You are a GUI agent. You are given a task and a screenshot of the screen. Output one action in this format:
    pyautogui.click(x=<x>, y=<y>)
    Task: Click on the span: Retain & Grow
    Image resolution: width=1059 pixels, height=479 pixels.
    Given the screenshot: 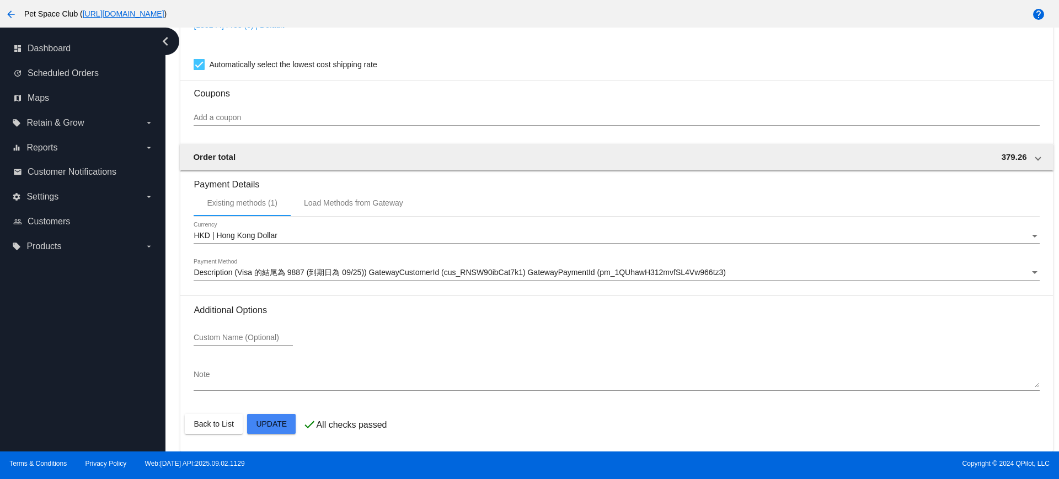 What is the action you would take?
    pyautogui.click(x=55, y=123)
    